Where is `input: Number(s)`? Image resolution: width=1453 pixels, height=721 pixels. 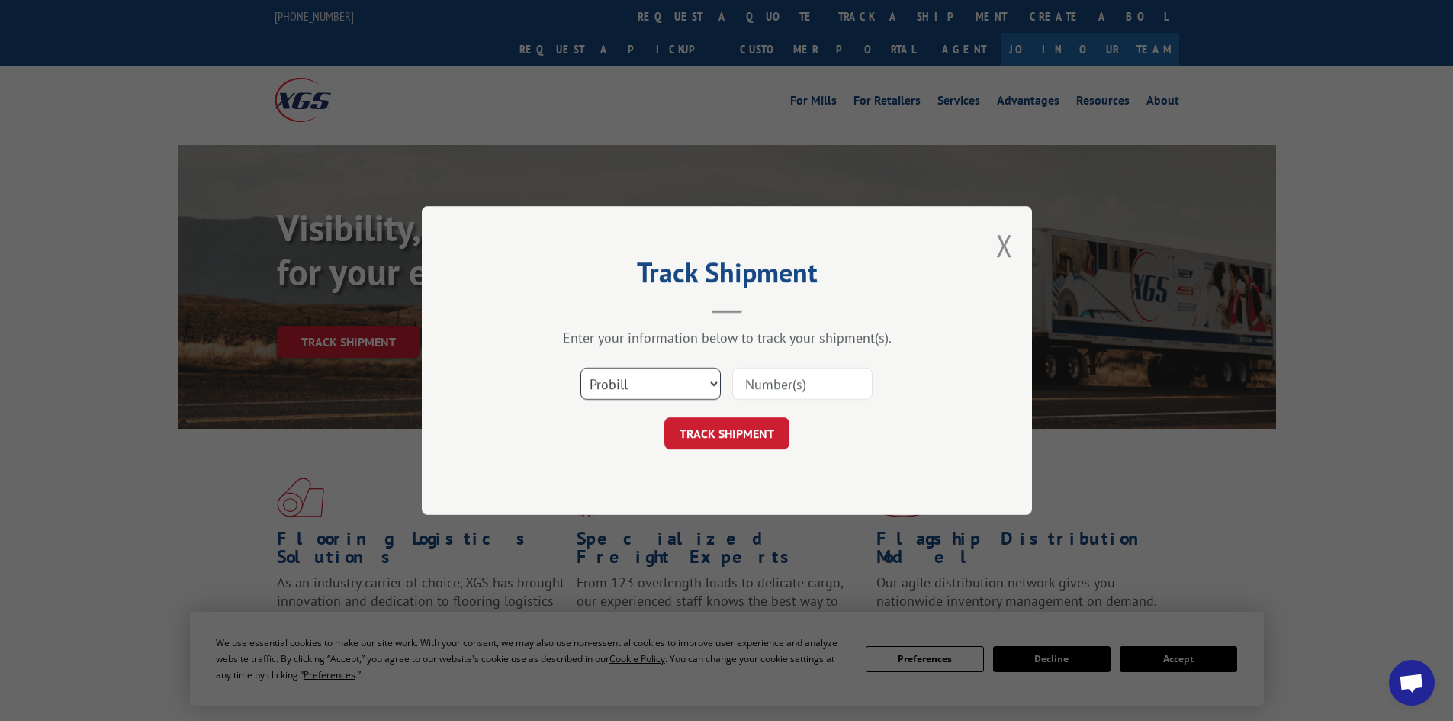 input: Number(s) is located at coordinates (803, 384).